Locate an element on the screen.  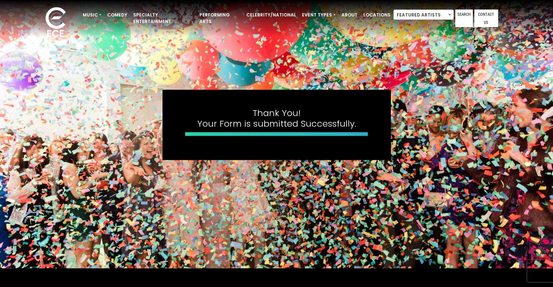
a: Comedy is located at coordinates (117, 15).